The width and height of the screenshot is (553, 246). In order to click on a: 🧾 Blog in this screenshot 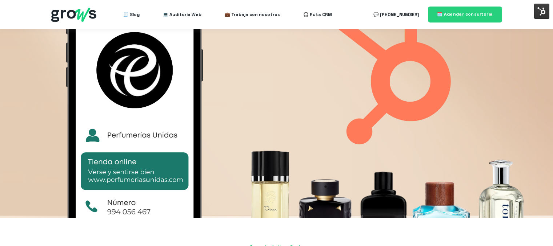, I will do `click(131, 15)`.